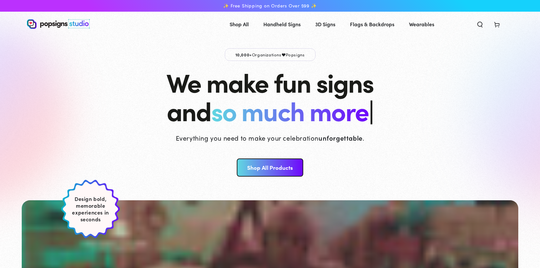 Image resolution: width=540 pixels, height=268 pixels. I want to click on a: Shop All, so click(239, 24).